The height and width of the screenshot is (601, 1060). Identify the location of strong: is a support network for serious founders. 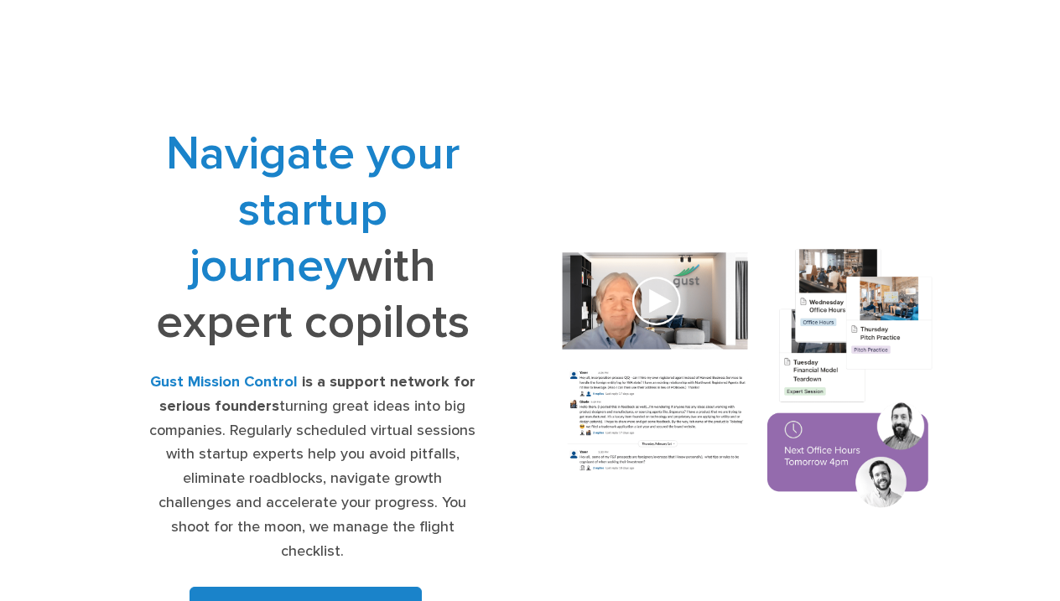
(317, 394).